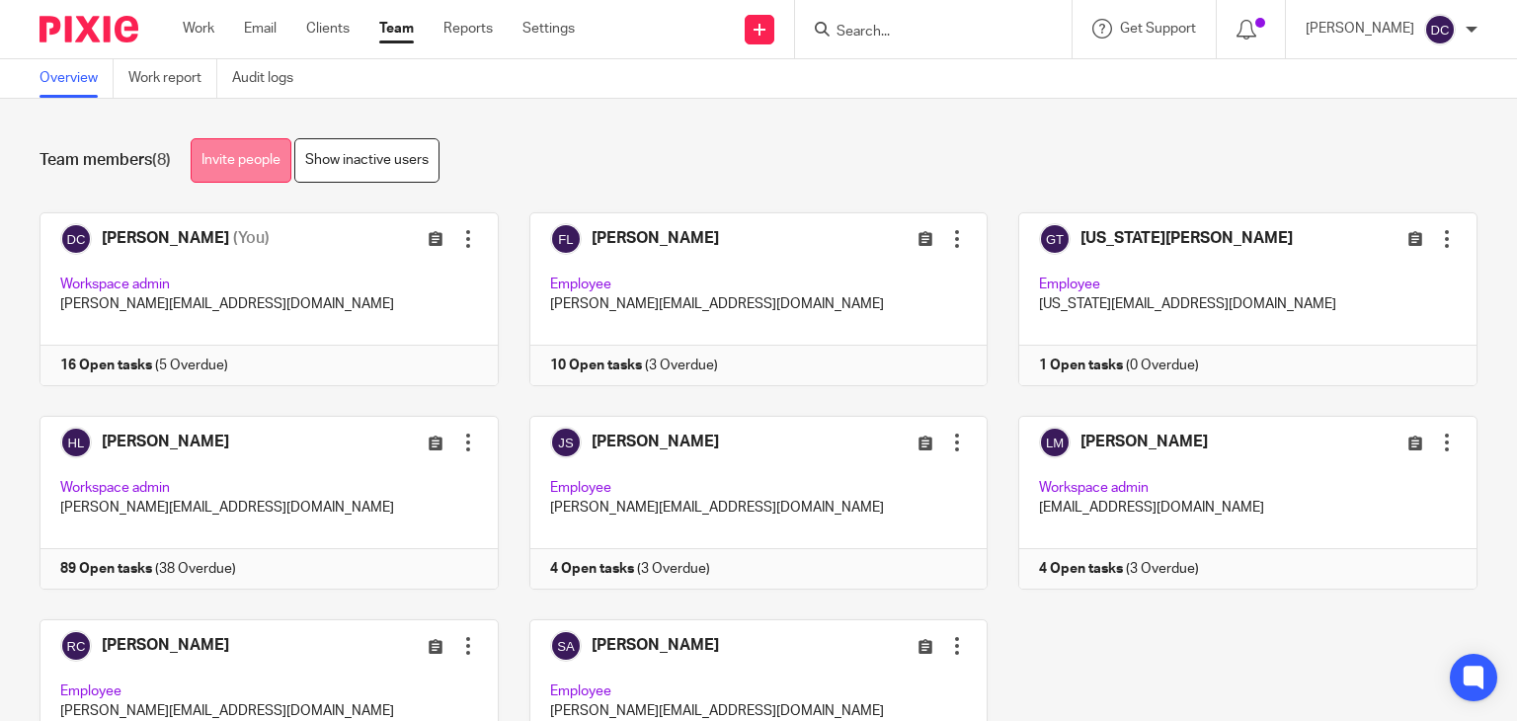  Describe the element at coordinates (548, 29) in the screenshot. I see `a: Settings` at that location.